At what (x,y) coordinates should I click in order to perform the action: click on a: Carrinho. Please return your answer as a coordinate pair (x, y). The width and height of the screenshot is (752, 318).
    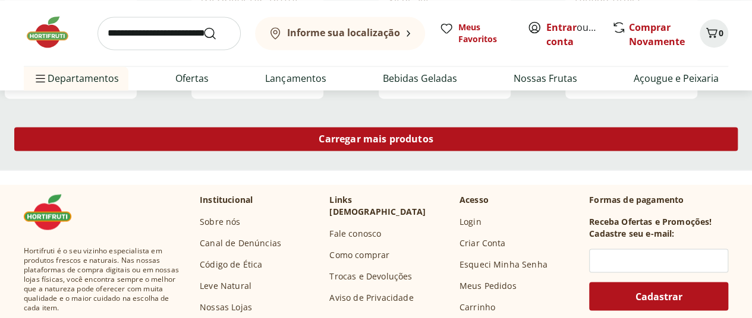
    Looking at the image, I should click on (477, 307).